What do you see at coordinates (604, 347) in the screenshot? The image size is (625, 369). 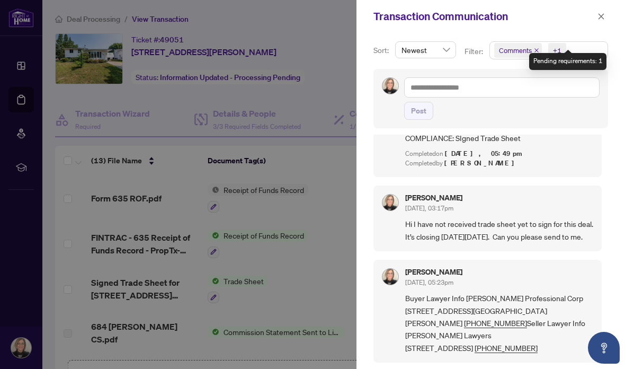 I see `button: Open asap` at bounding box center [604, 347].